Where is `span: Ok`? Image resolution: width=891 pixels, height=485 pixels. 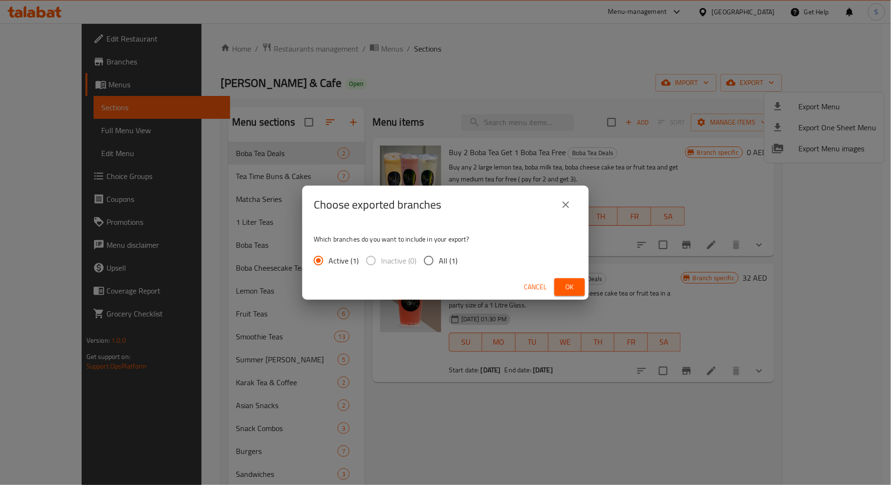 span: Ok is located at coordinates (570, 287).